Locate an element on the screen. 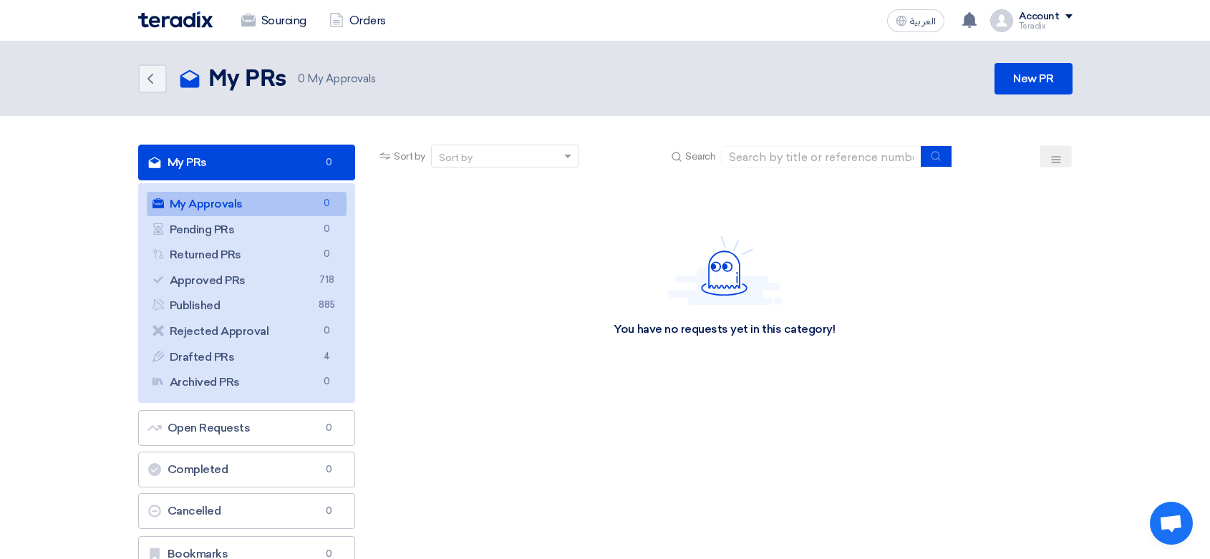 The image size is (1210, 559). input: Search by title or reference number is located at coordinates (822, 157).